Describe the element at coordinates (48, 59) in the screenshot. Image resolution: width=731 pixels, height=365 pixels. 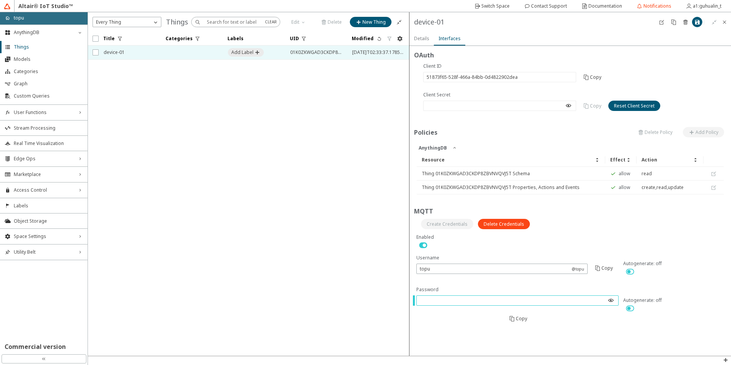
I see `span: Models` at that location.